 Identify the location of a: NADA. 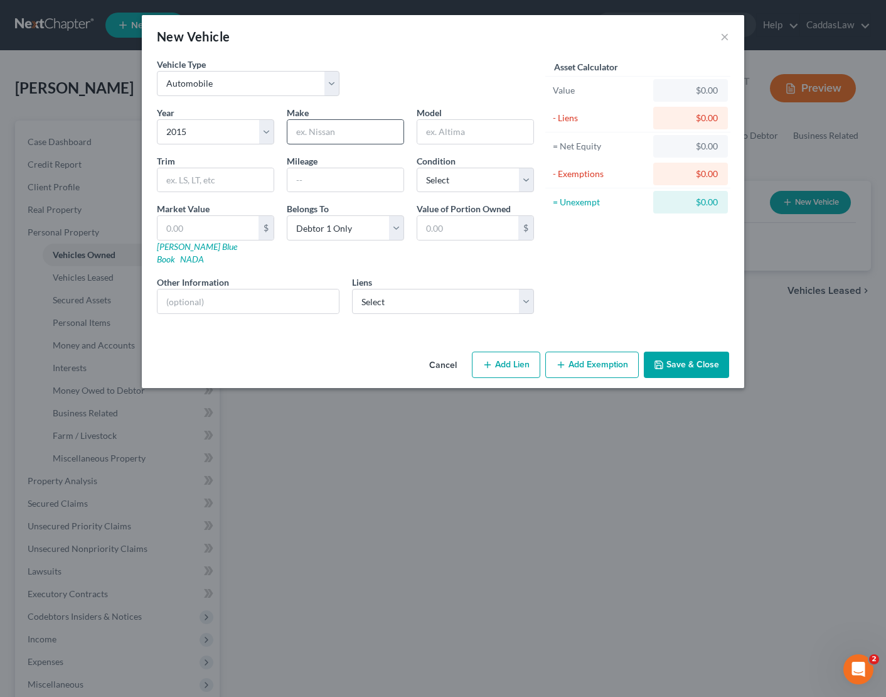
(192, 259).